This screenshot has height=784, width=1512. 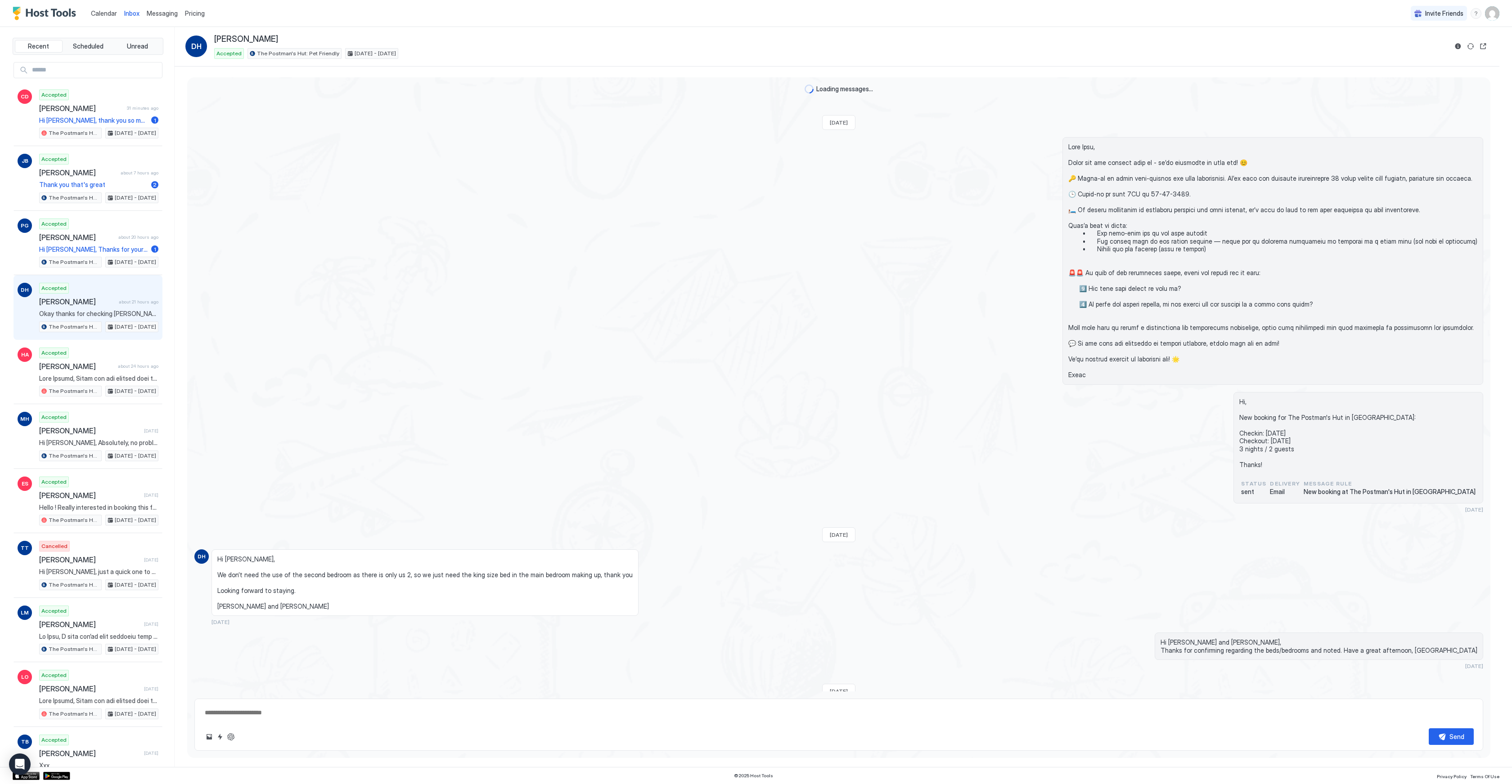 What do you see at coordinates (104, 13) in the screenshot?
I see `a: Calendar` at bounding box center [104, 13].